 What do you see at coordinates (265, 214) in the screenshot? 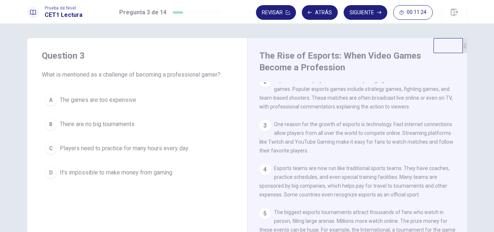
I see `div: 5` at bounding box center [265, 214].